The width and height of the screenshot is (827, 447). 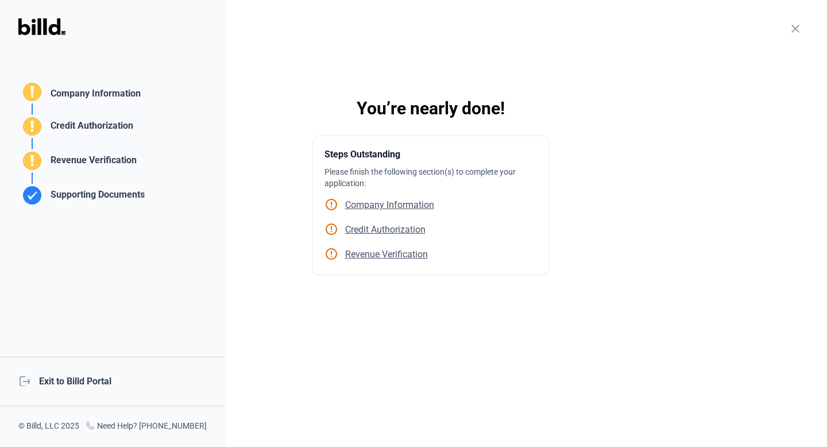 I want to click on img: Billd Logo, so click(x=42, y=26).